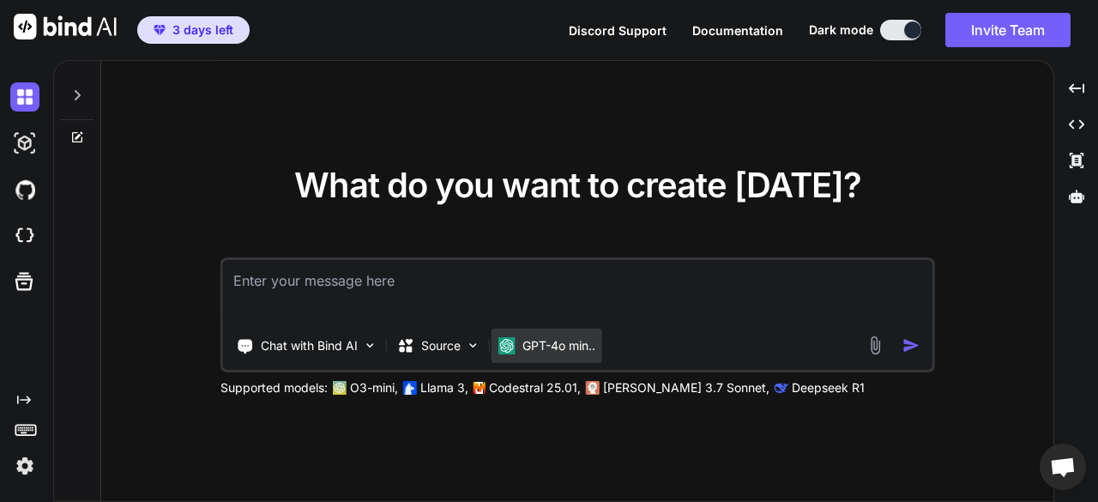 The width and height of the screenshot is (1098, 502). I want to click on button: Discord Support, so click(618, 30).